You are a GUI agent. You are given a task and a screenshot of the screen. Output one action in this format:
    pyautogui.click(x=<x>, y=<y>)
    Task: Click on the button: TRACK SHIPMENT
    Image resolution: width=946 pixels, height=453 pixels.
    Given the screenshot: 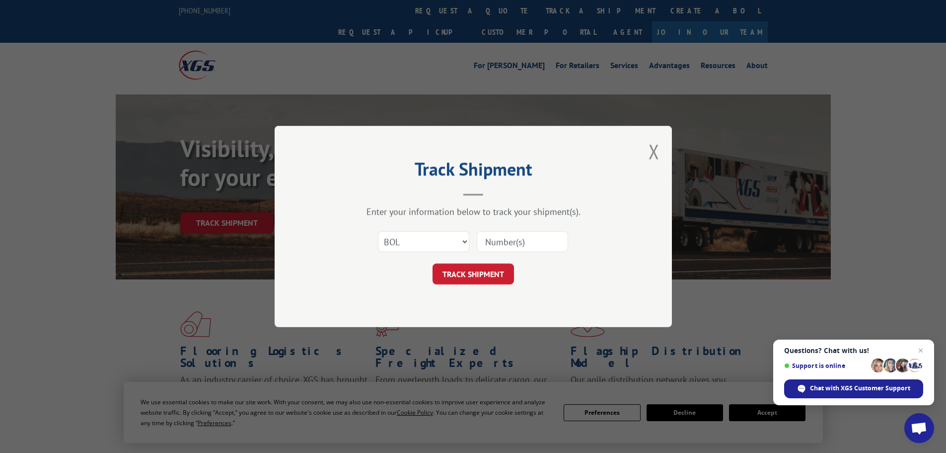 What is the action you would take?
    pyautogui.click(x=473, y=274)
    